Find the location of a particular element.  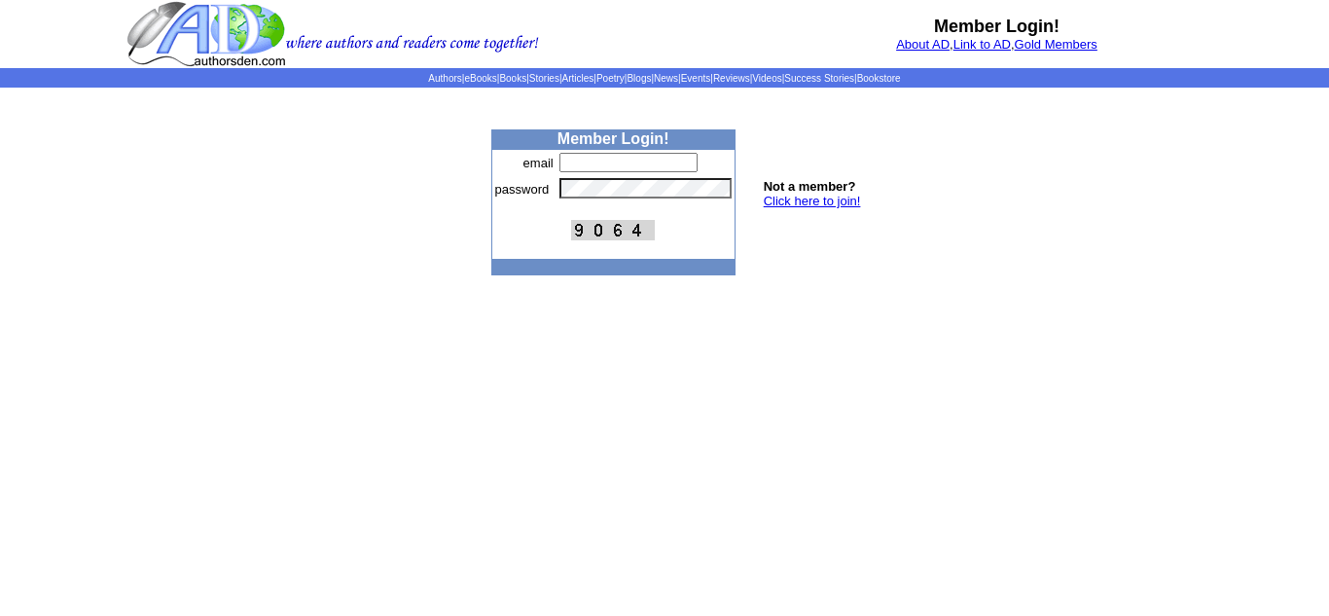

a: Success Stories is located at coordinates (819, 78).